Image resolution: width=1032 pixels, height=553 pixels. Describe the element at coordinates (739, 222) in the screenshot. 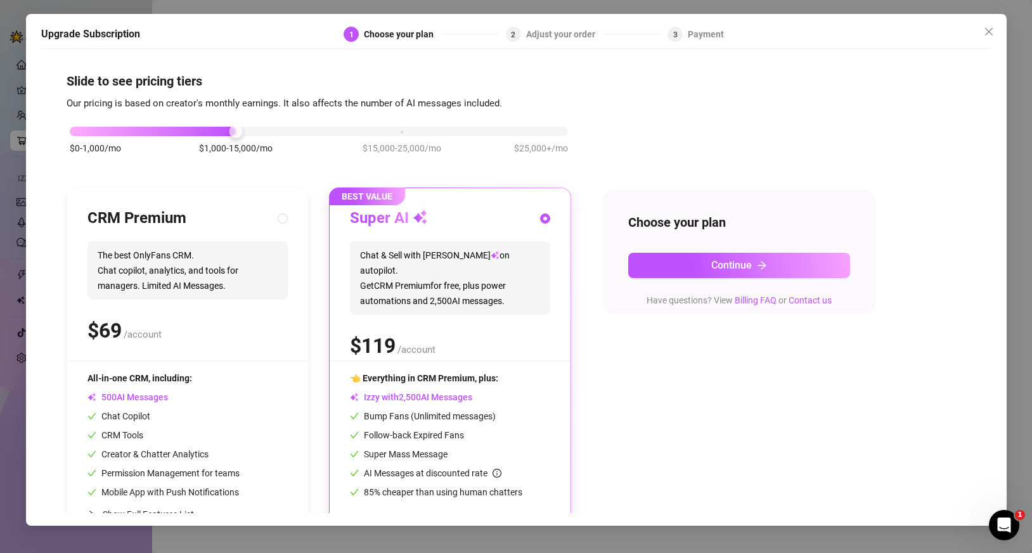

I see `h4: Choose your plan` at that location.